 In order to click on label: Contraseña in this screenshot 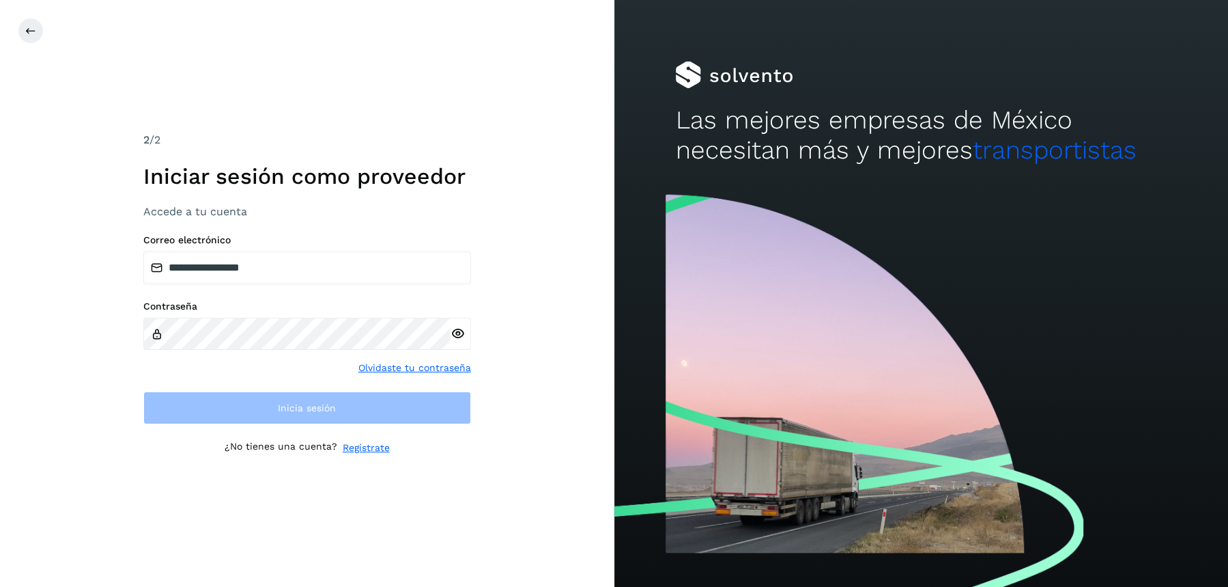, I will do `click(307, 306)`.